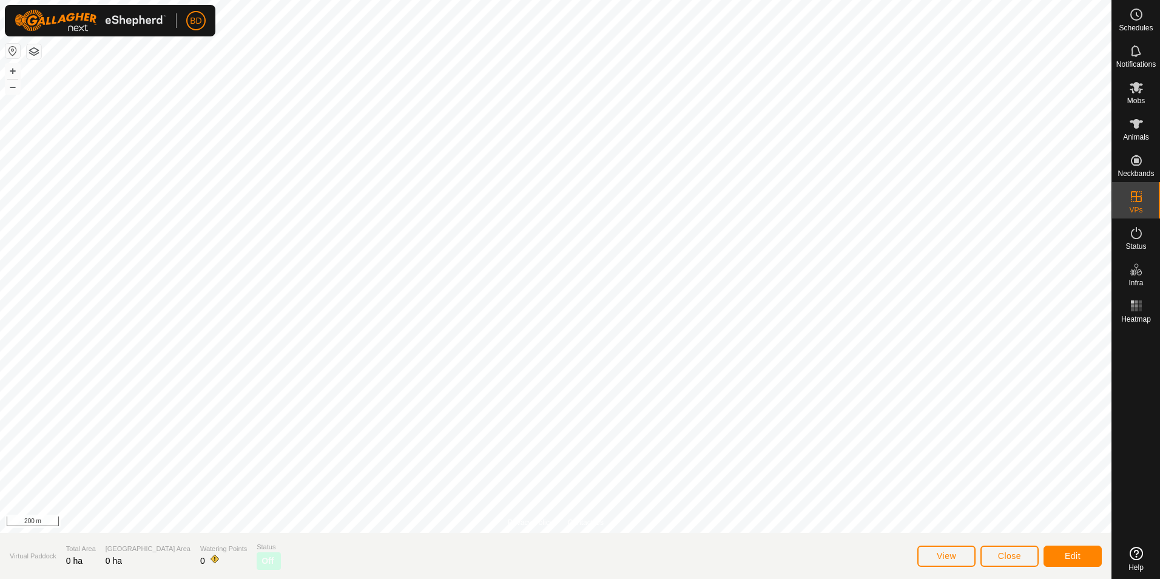 The image size is (1160, 579). Describe the element at coordinates (1135, 64) in the screenshot. I see `span: Notifications` at that location.